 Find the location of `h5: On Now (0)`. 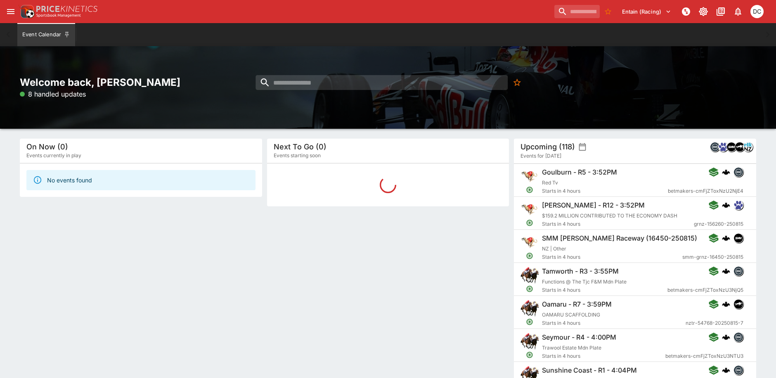

h5: On Now (0) is located at coordinates (47, 147).